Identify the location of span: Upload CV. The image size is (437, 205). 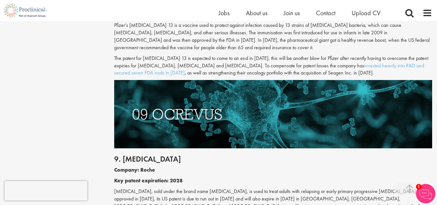
(366, 13).